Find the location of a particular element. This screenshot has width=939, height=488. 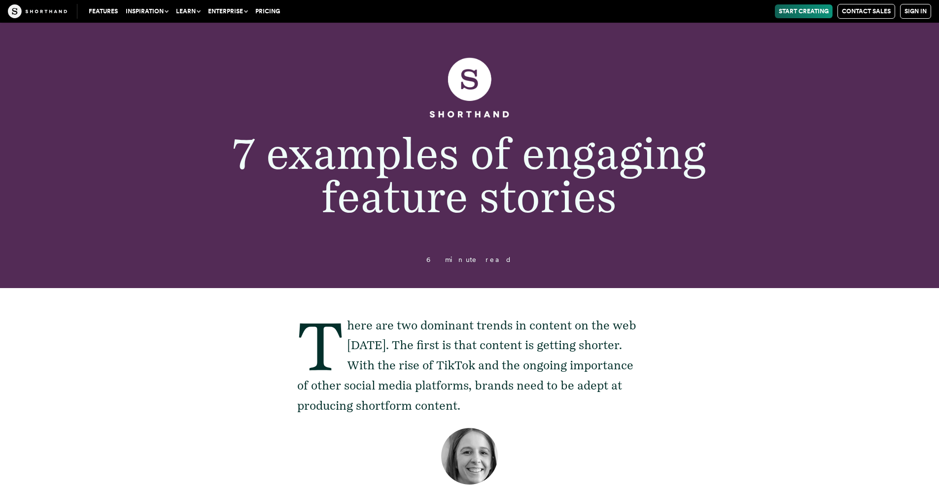

img: The Craft is located at coordinates (37, 11).